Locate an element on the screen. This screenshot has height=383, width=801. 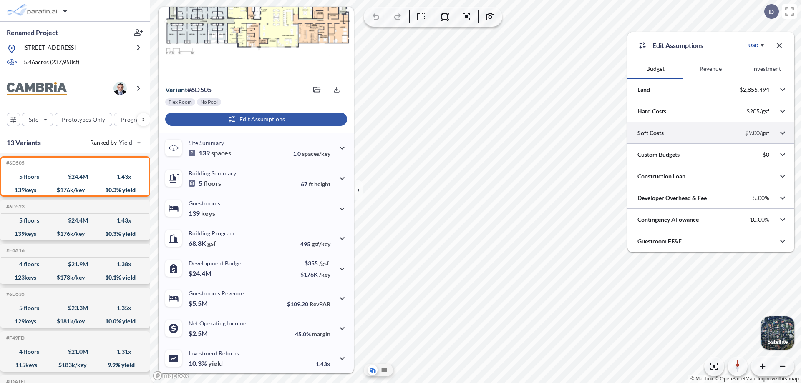
button: Site Plan is located at coordinates (384, 370).